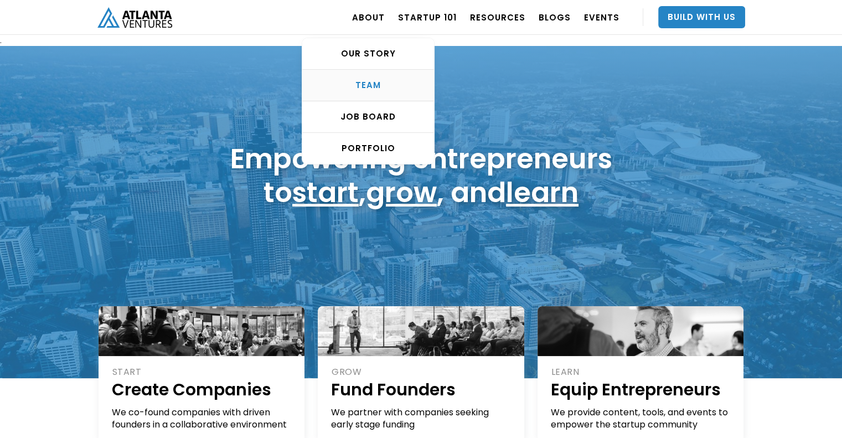 The height and width of the screenshot is (438, 842). Describe the element at coordinates (641, 419) in the screenshot. I see `div: We provide content, tools, and events to empower the startup community` at that location.